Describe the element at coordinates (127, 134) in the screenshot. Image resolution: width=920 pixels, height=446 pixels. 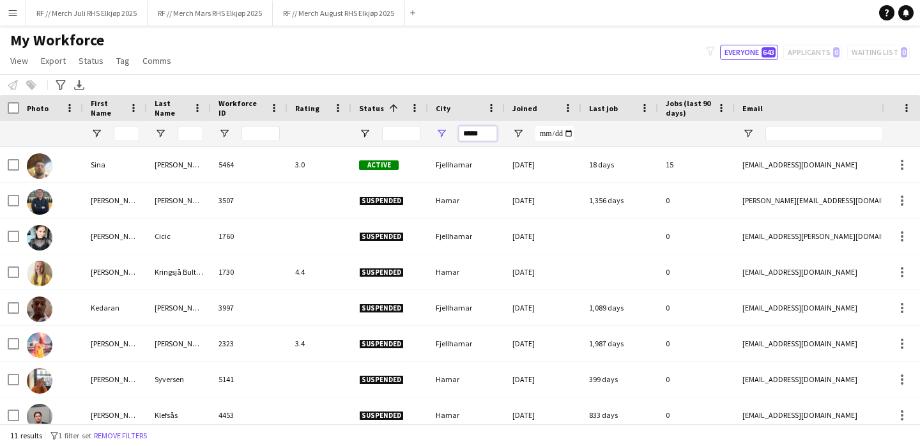
I see `input: First Name Filter Input` at that location.